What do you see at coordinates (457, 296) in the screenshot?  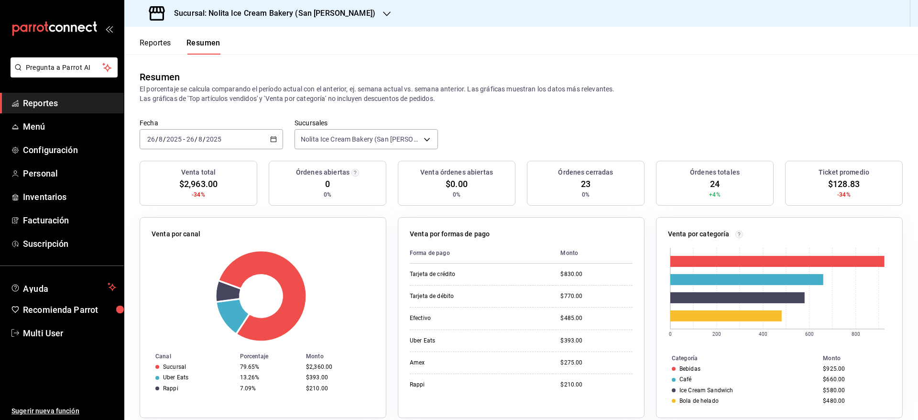 I see `div: Tarjeta de débito` at bounding box center [457, 296].